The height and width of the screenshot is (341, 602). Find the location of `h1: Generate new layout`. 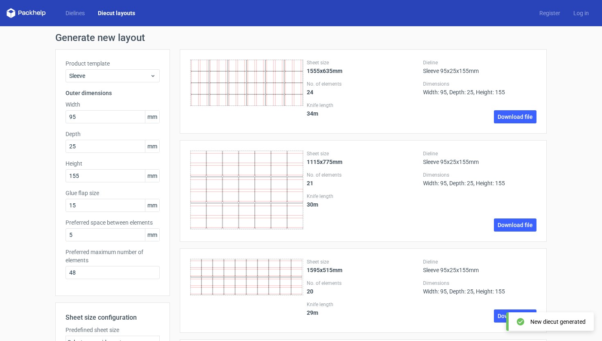

h1: Generate new layout is located at coordinates (301, 38).